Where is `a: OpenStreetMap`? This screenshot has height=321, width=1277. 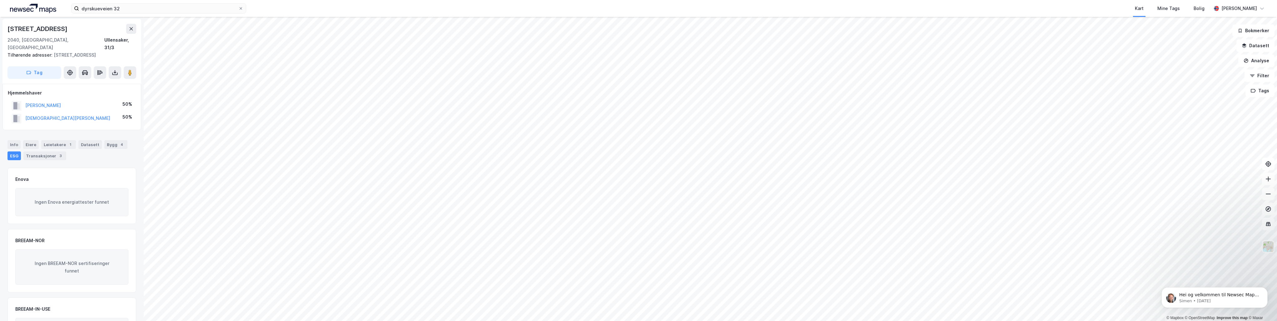 a: OpenStreetMap is located at coordinates (1200, 317).